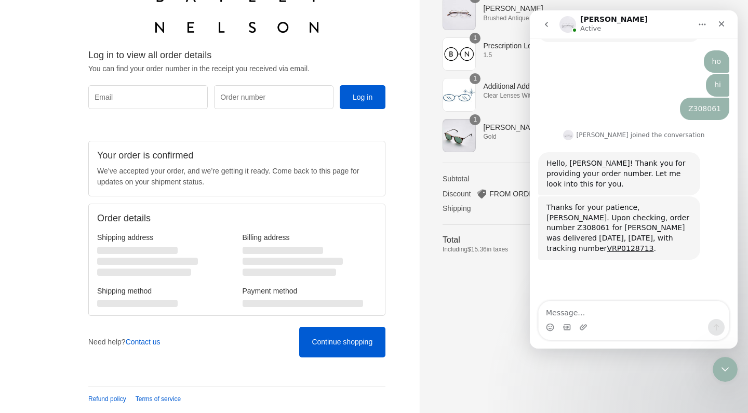  I want to click on input: Order number, so click(274, 97).